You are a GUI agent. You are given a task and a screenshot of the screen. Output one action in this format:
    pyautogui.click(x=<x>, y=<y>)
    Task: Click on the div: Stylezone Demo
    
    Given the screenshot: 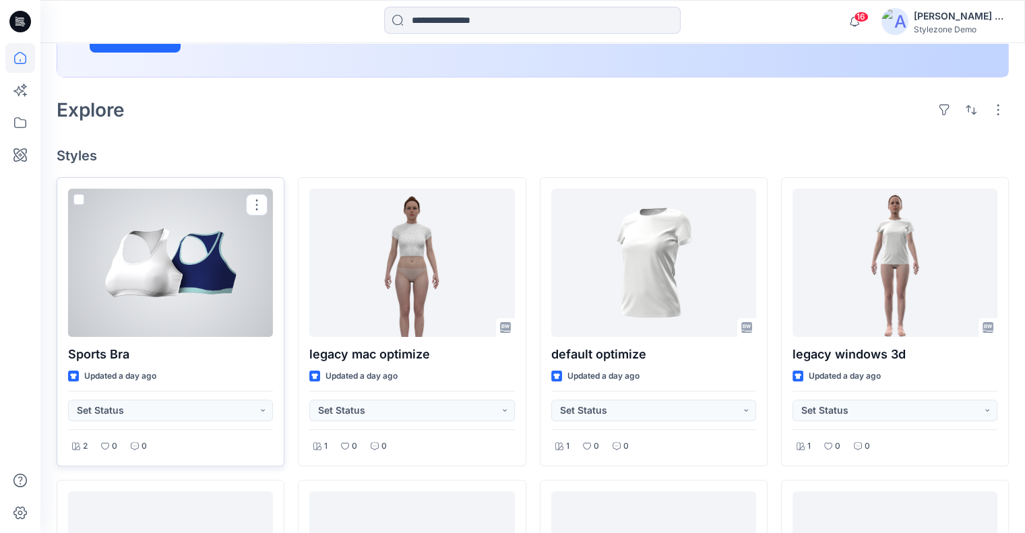 What is the action you would take?
    pyautogui.click(x=961, y=29)
    